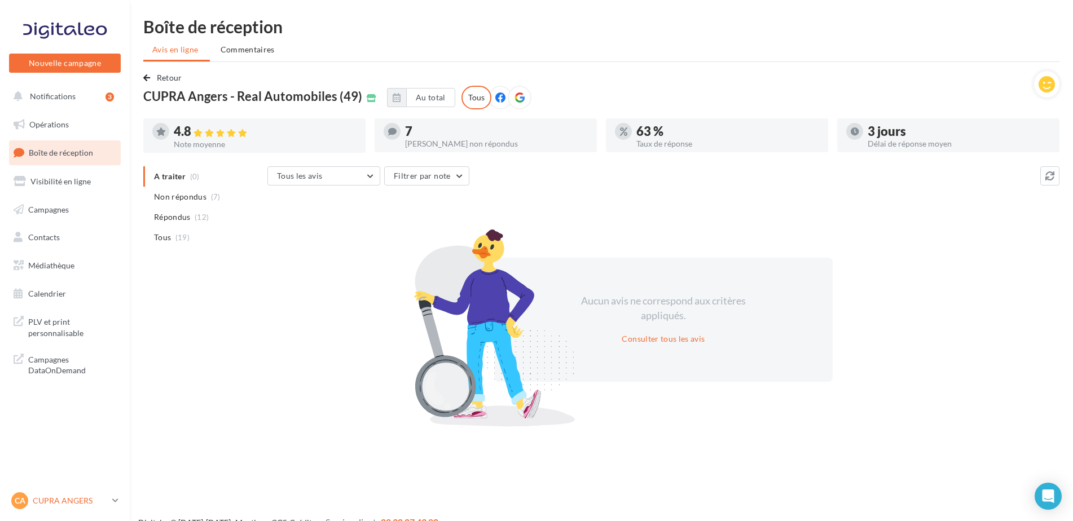 The height and width of the screenshot is (521, 1073). Describe the element at coordinates (497, 131) in the screenshot. I see `div: 7` at that location.